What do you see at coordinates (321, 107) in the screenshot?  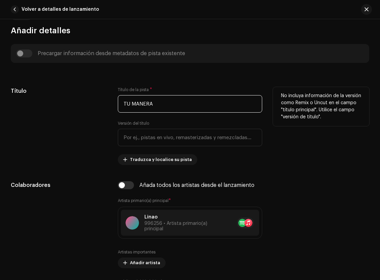 I see `p: No incluya información de la versión como Remix o Uncut en el campo "título principal". Utilice e...` at bounding box center [321, 107].